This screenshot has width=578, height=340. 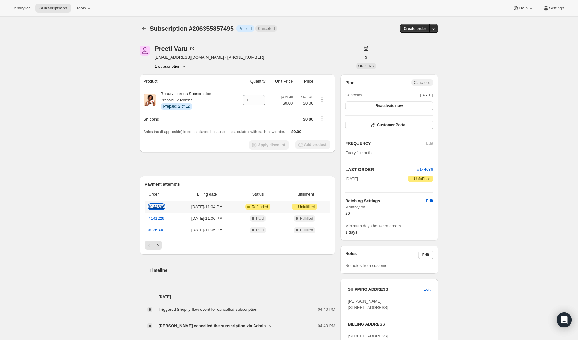 What do you see at coordinates (564, 320) in the screenshot?
I see `div: Open Intercom Messenger` at bounding box center [564, 320].